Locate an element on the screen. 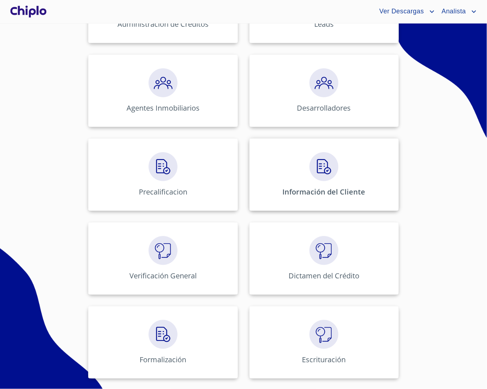 The height and width of the screenshot is (389, 487). p: Administración de Créditos is located at coordinates (163, 24).